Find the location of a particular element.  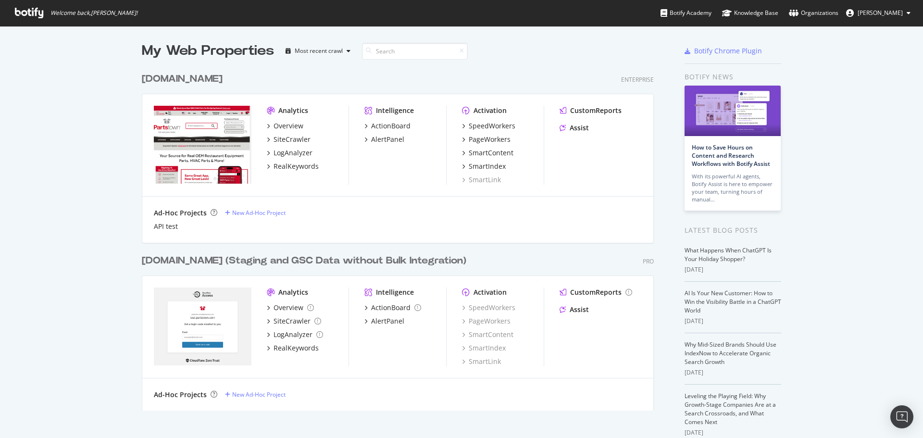

div: Most recent crawl is located at coordinates (319, 51).